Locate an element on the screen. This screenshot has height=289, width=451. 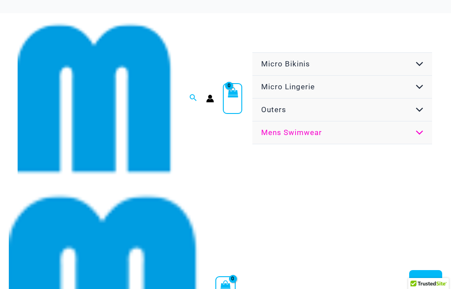
span: Mens Swimwear is located at coordinates (291, 132).